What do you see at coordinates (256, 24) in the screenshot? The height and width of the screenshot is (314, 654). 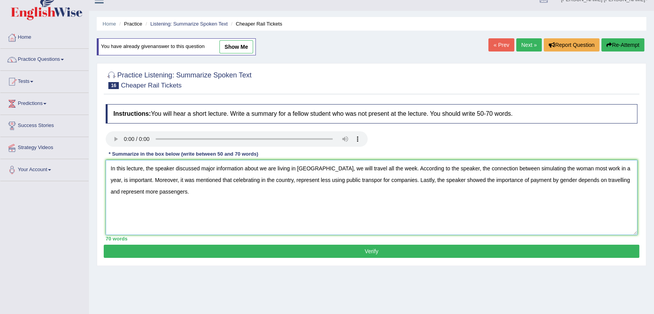 I see `li: Cheaper Rail Tickets` at bounding box center [256, 24].